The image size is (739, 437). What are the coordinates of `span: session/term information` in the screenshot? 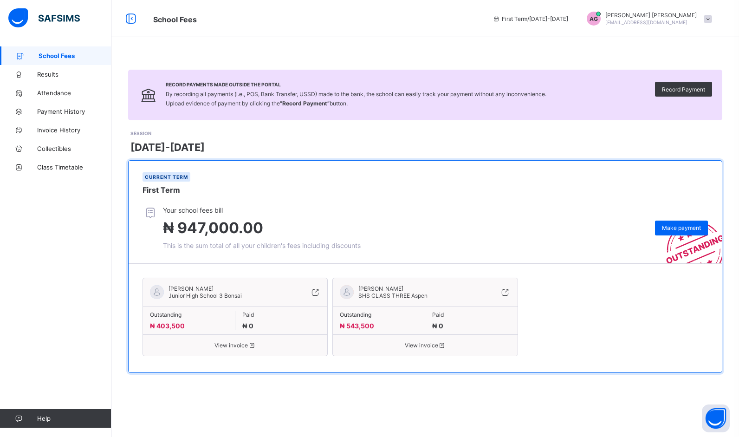 It's located at (530, 19).